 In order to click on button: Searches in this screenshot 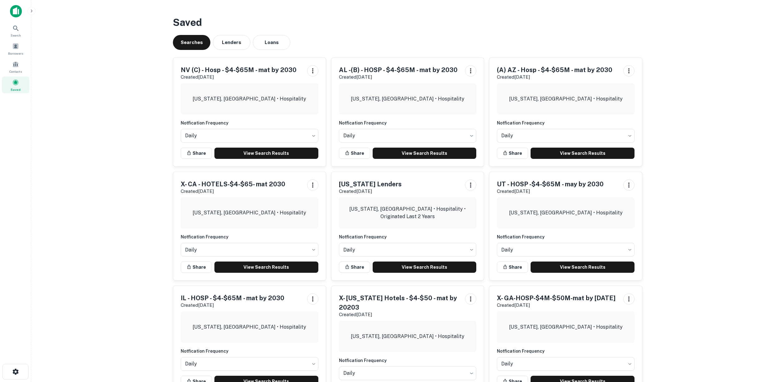, I will do `click(192, 42)`.